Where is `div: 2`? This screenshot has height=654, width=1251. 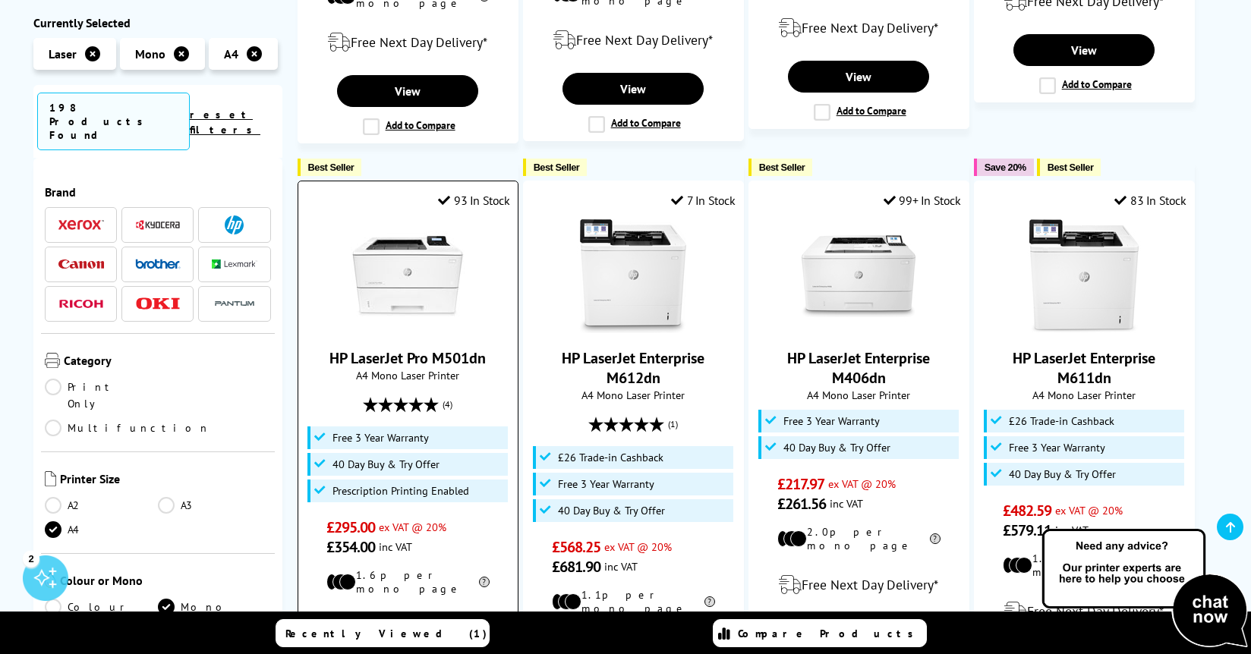
div: 2 is located at coordinates (31, 559).